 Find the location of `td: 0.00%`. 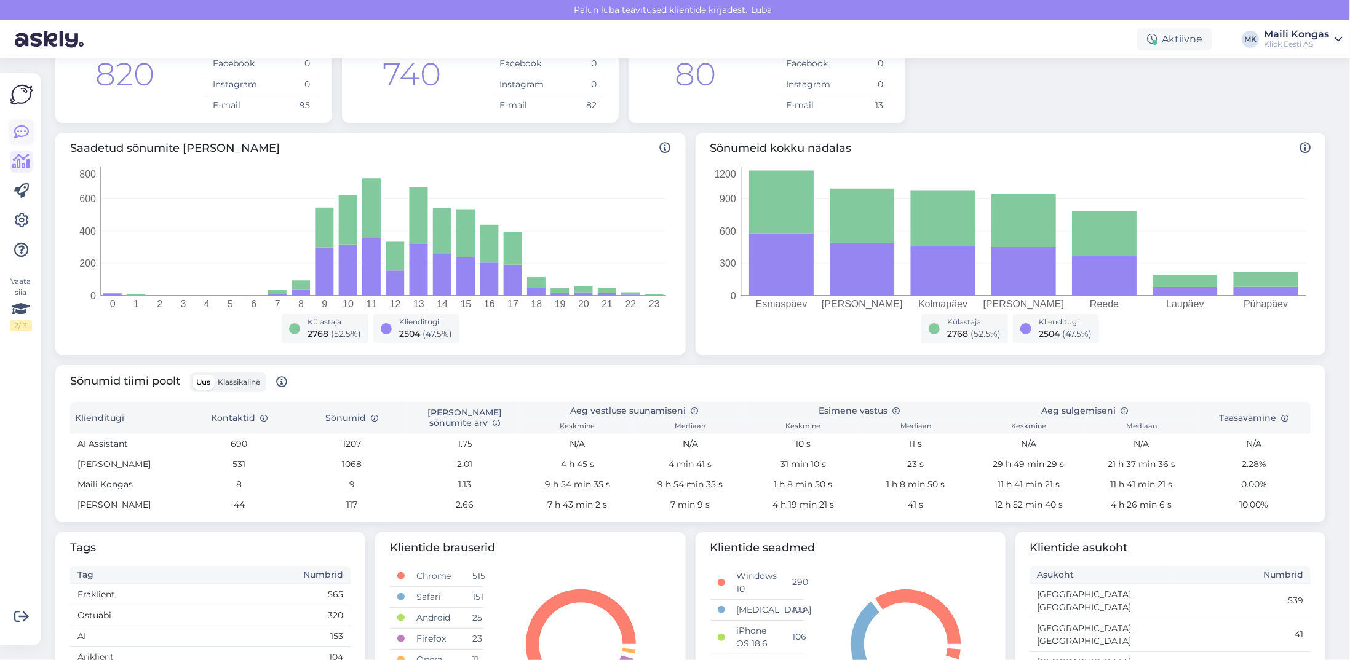

td: 0.00% is located at coordinates (1254, 485).